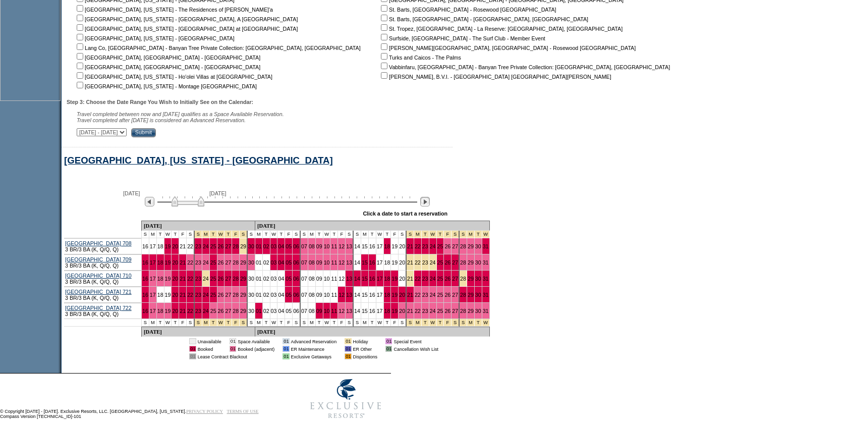  Describe the element at coordinates (319, 311) in the screenshot. I see `a: 09` at that location.